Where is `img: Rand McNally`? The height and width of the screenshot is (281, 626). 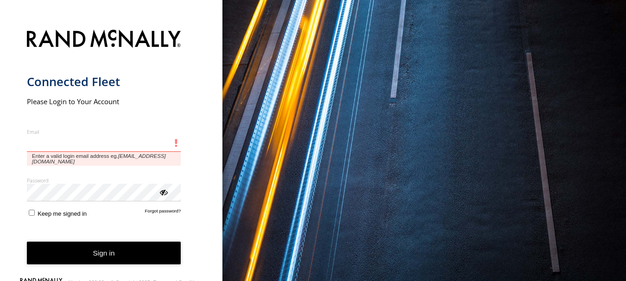 img: Rand McNally is located at coordinates (104, 39).